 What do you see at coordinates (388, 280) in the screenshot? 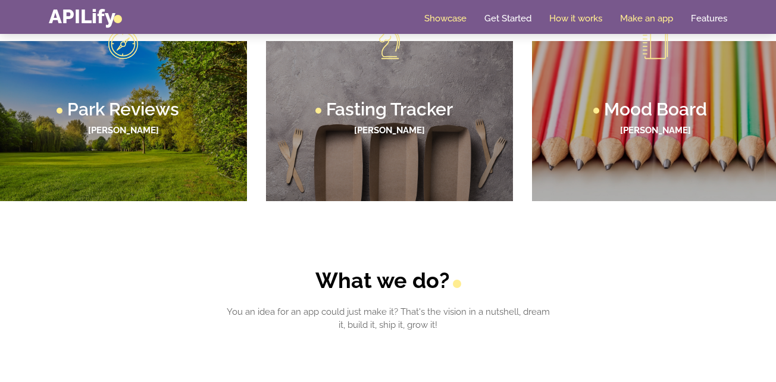
I see `h2: What we do?` at bounding box center [388, 280].